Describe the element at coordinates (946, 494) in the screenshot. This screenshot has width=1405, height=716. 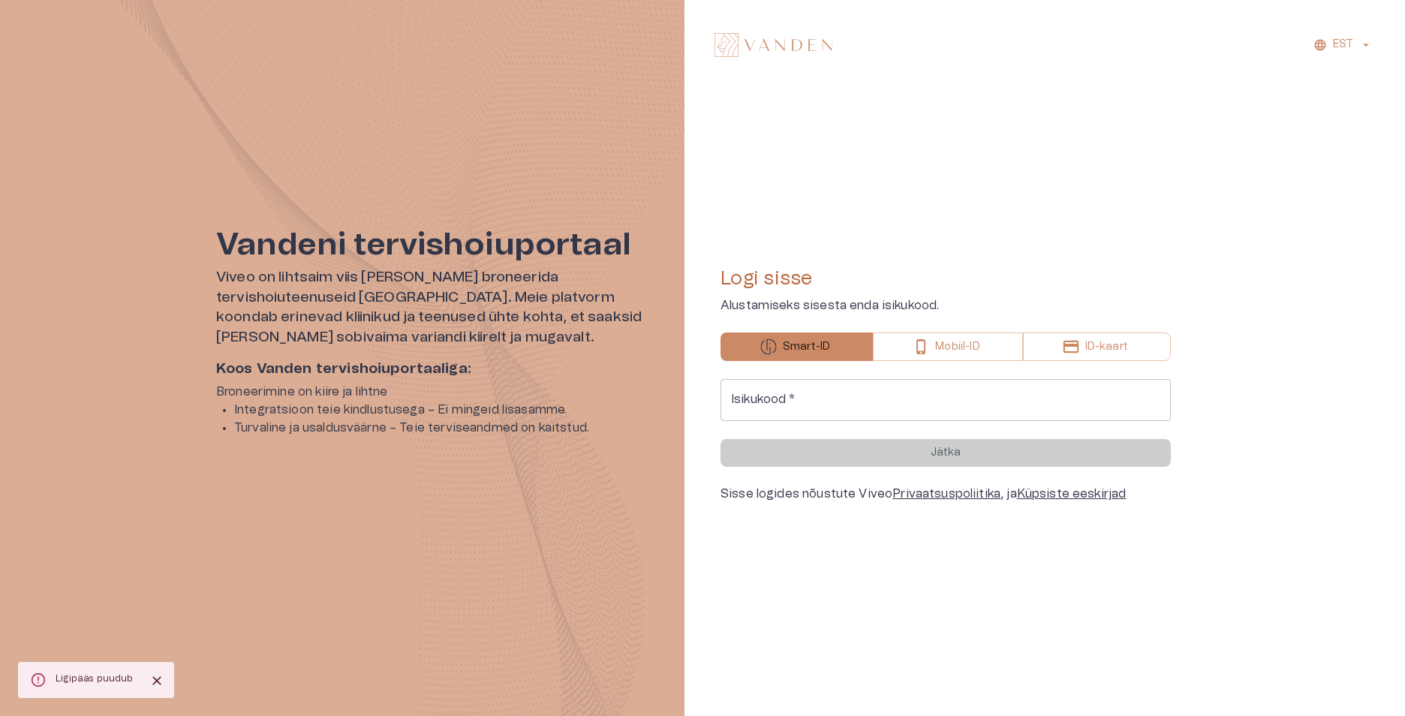
I see `a: Privaatsuspoliitika` at that location.